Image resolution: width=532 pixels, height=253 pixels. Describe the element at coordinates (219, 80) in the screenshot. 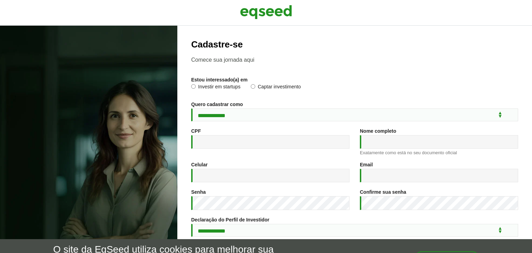

I see `label: Estou interessado(a) em` at that location.